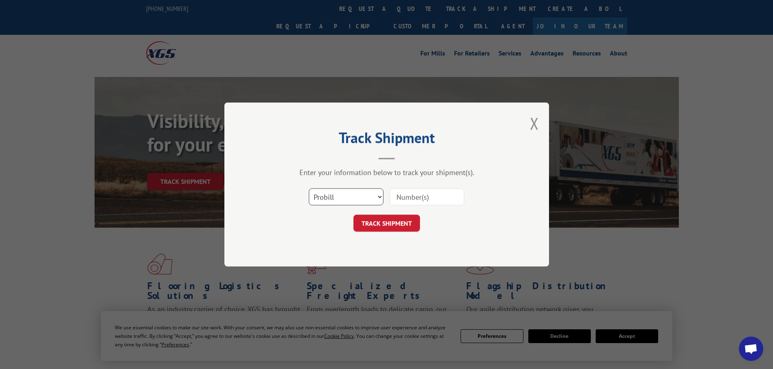 The image size is (773, 369). I want to click on button: TRACK SHIPMENT, so click(387, 223).